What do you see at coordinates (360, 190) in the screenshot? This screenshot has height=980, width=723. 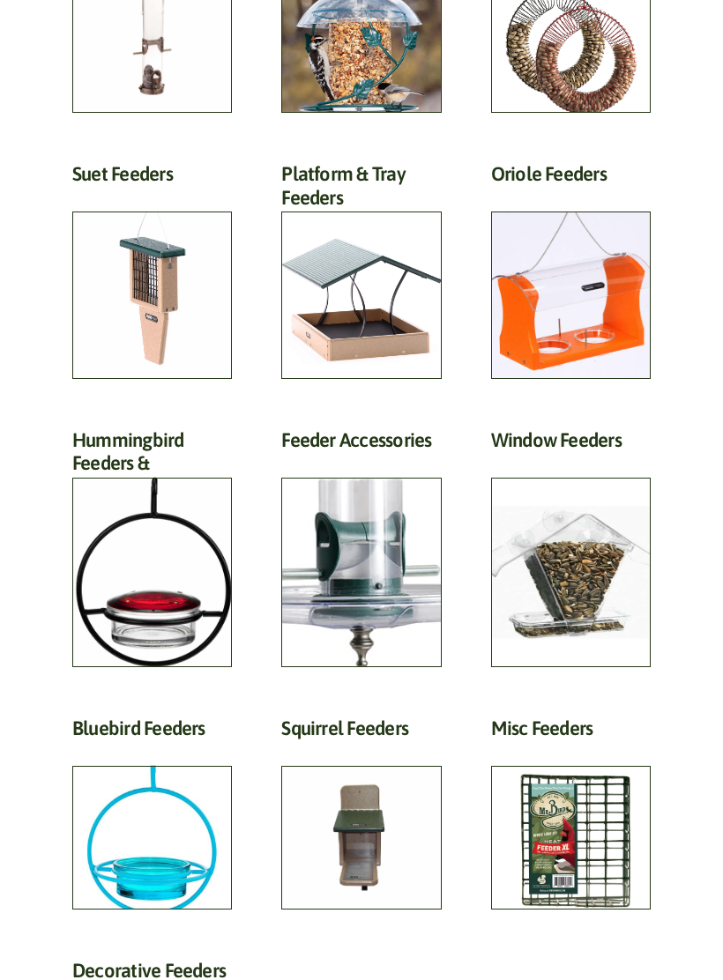 I see `h2: Platform & Tray Feeders` at bounding box center [360, 190].